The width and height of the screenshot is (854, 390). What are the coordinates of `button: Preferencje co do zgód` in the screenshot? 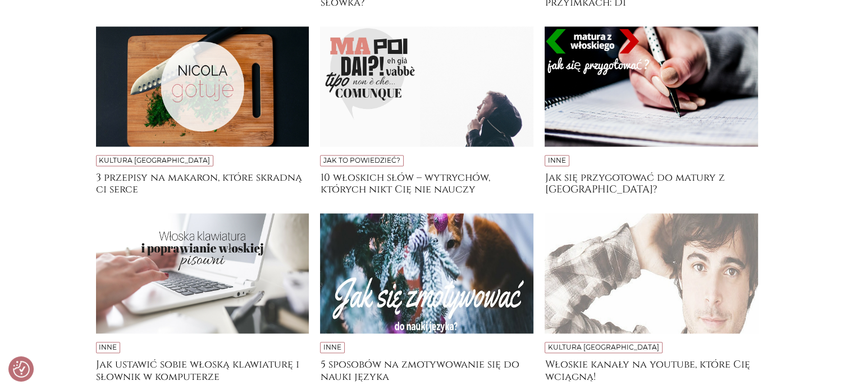 It's located at (21, 369).